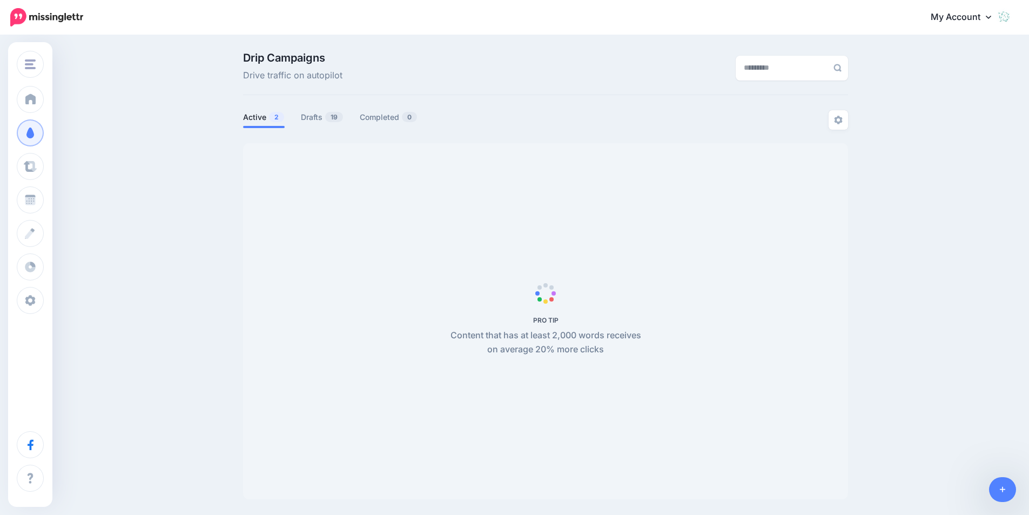  What do you see at coordinates (967, 17) in the screenshot?
I see `a: My Account` at bounding box center [967, 17].